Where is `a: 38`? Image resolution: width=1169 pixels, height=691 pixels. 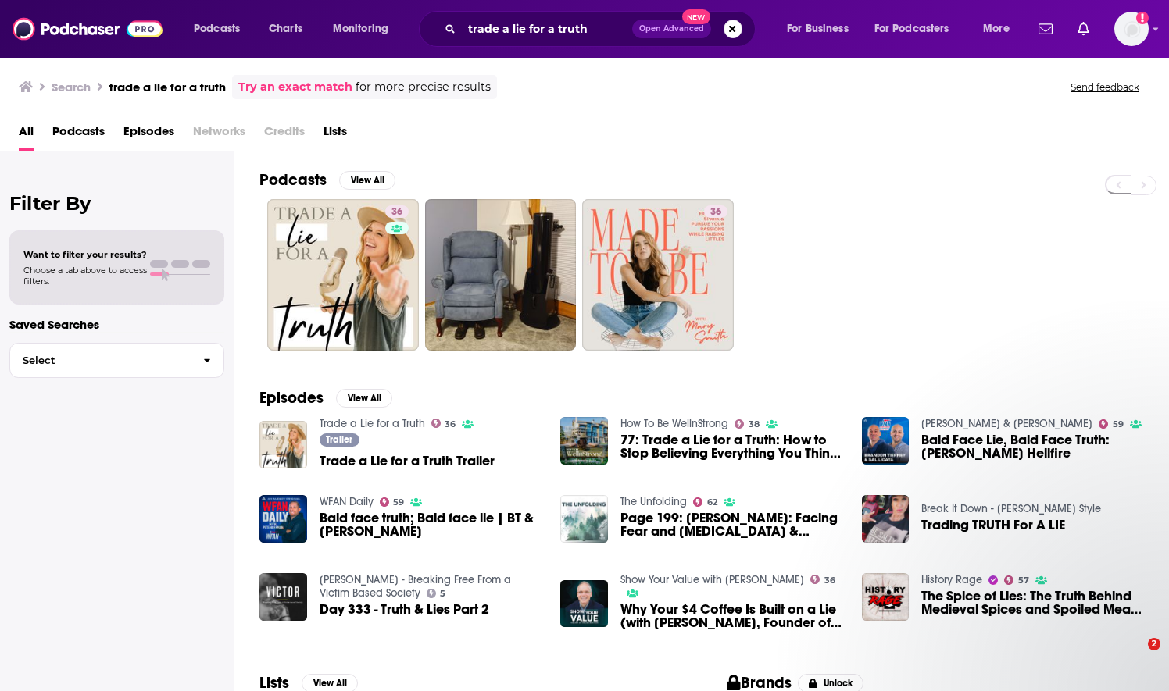
a: 38 is located at coordinates (747, 424).